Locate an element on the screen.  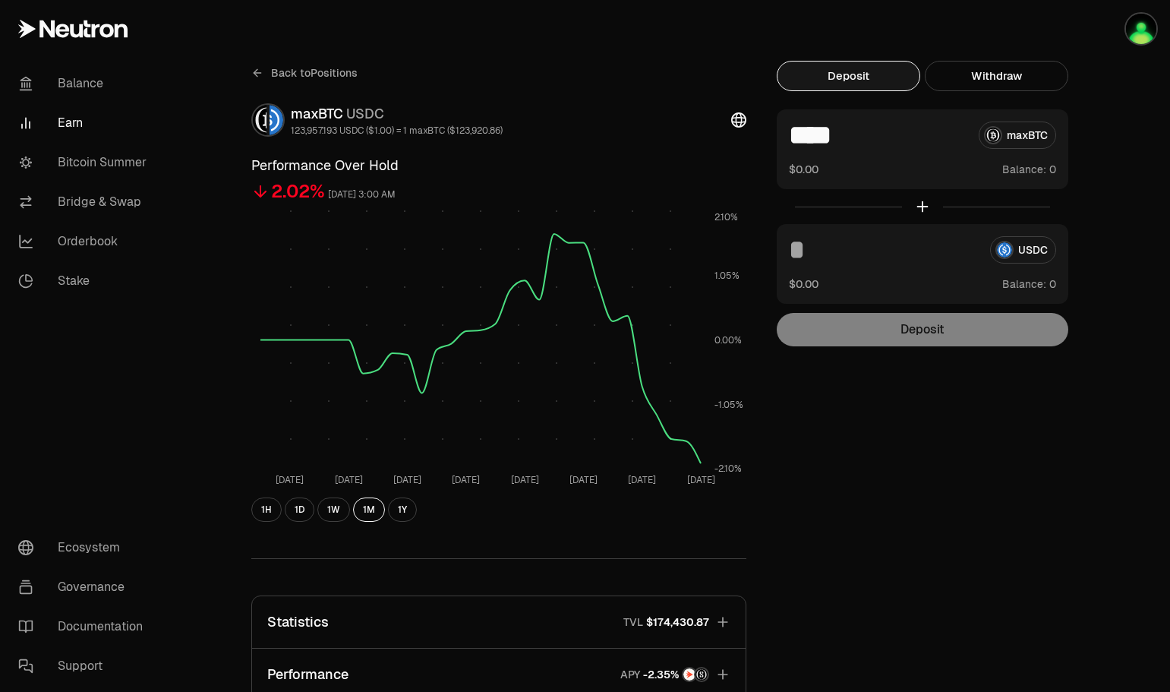
a: Earn is located at coordinates (85, 123).